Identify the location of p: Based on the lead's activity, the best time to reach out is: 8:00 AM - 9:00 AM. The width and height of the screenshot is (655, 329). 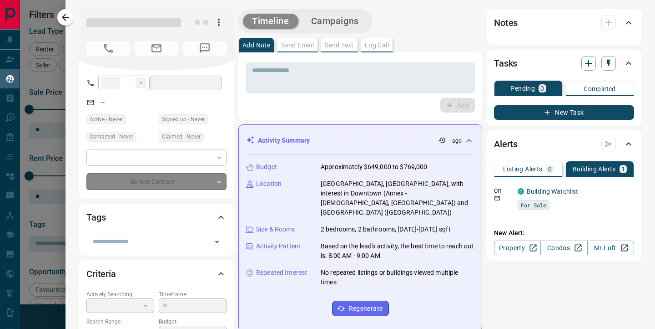
(398, 251).